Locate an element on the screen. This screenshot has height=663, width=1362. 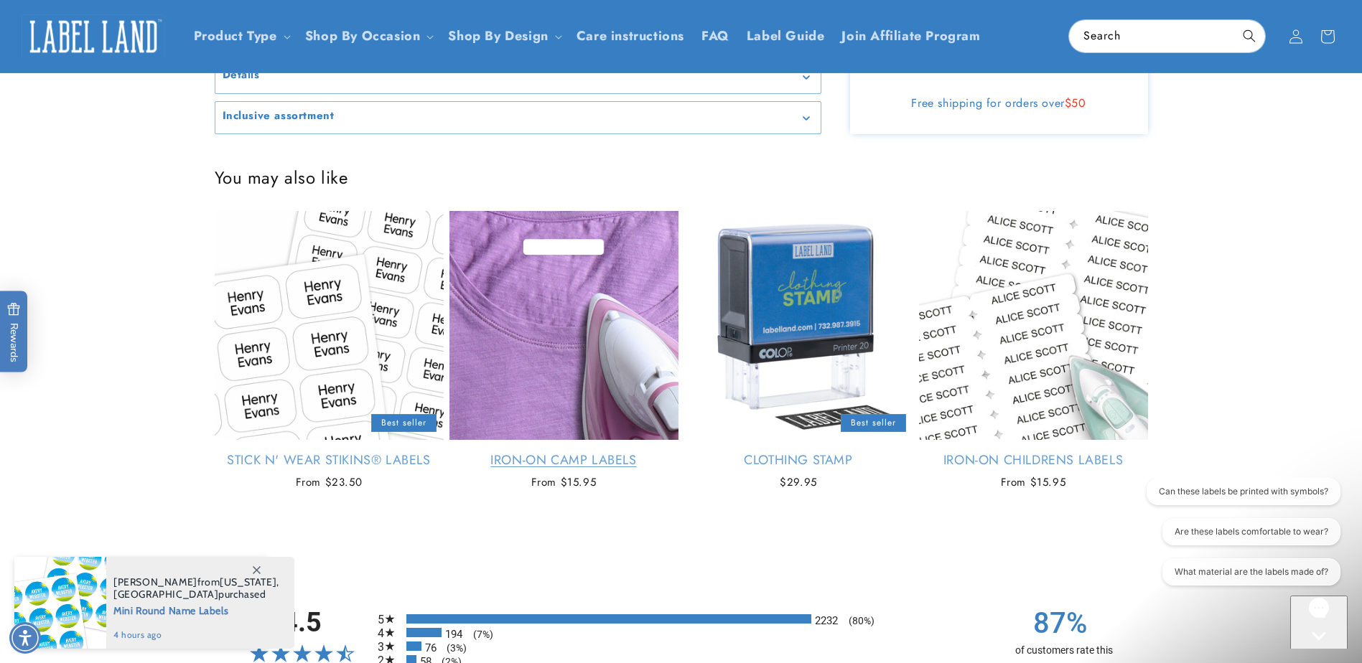
a: Label Guide is located at coordinates (785, 36).